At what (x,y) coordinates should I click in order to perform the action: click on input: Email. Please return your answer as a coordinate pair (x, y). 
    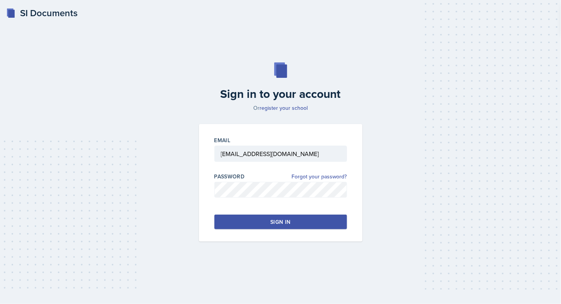
    Looking at the image, I should click on (281, 154).